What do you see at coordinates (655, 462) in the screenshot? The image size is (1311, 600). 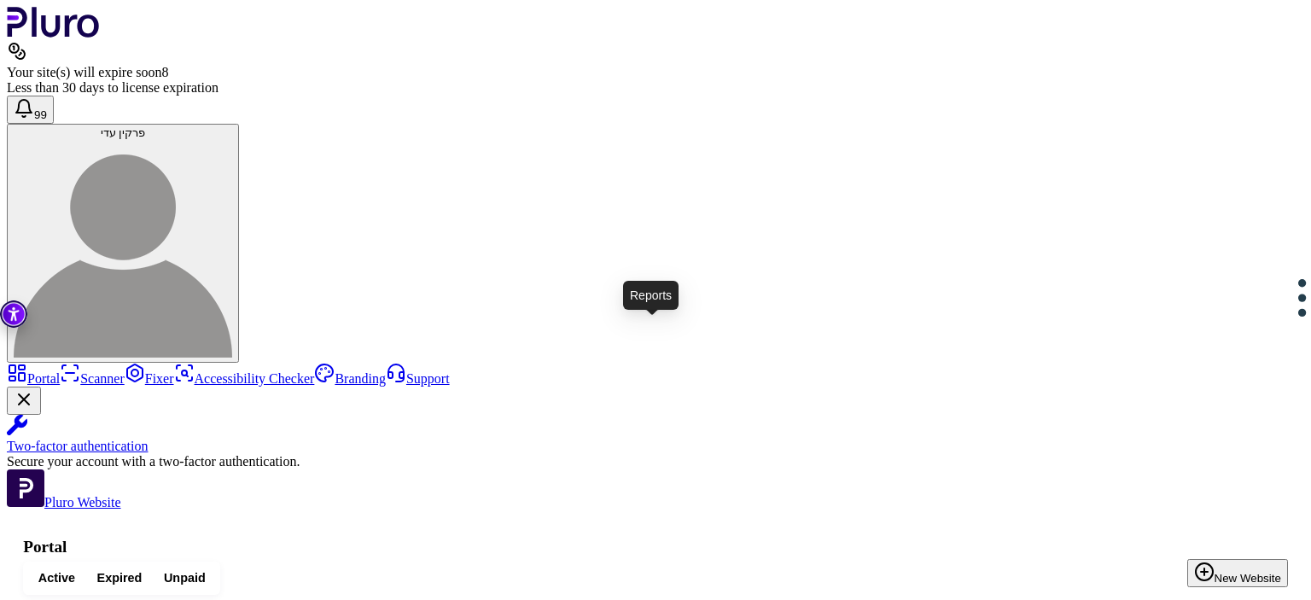 I see `div: Secure your account with a two-factor authentication.` at bounding box center [655, 462].